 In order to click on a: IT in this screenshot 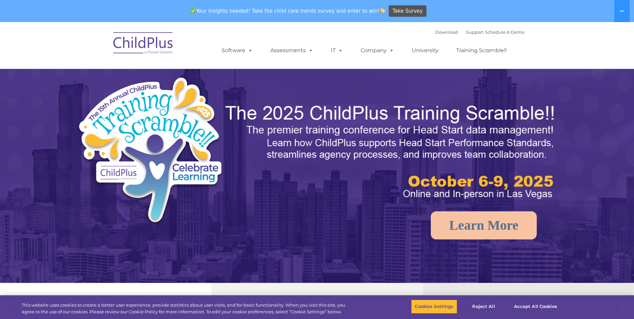, I will do `click(337, 50)`.